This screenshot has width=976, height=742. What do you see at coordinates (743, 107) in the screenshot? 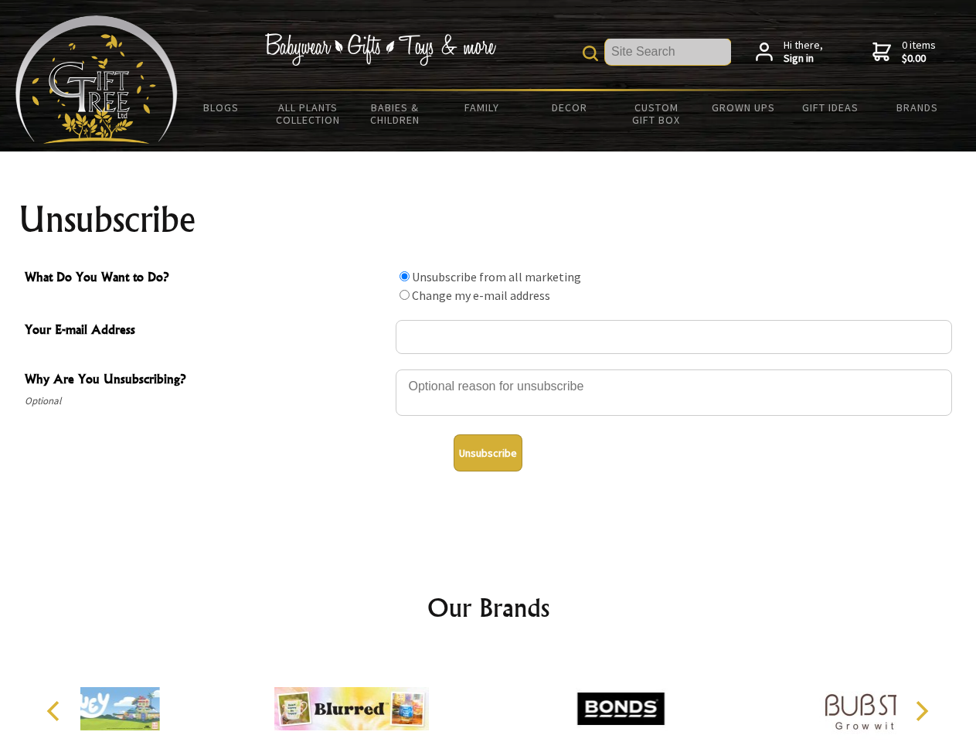
I see `a: Grown Ups` at bounding box center [743, 107].